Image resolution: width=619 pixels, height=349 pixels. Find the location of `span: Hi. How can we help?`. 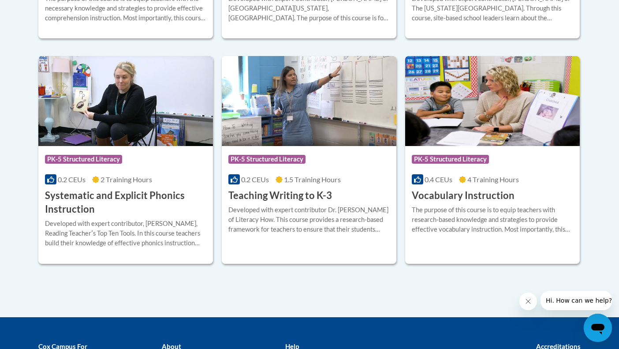

span: Hi. How can we help? is located at coordinates (38, 10).